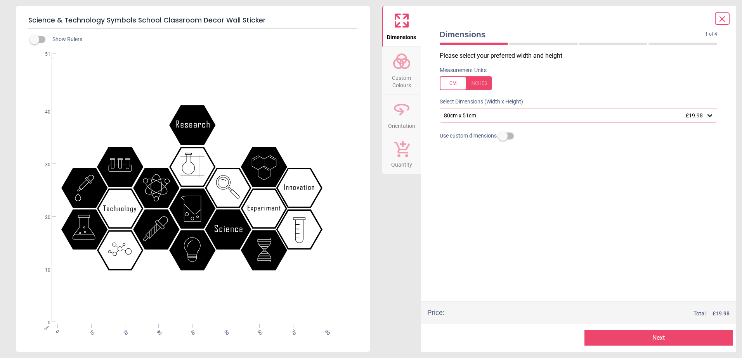 This screenshot has width=742, height=358. What do you see at coordinates (47, 328) in the screenshot?
I see `span: cm` at bounding box center [47, 328].